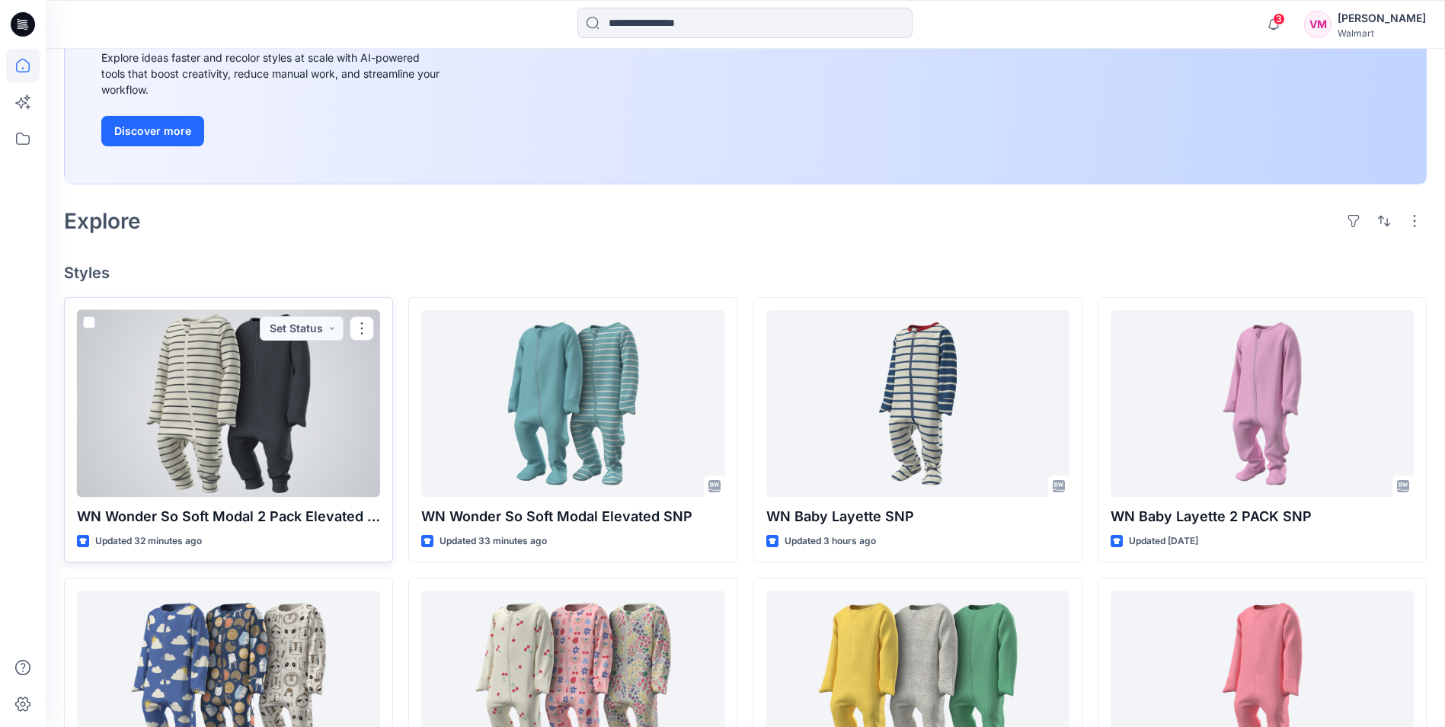  Describe the element at coordinates (918, 517) in the screenshot. I see `p: WN Baby Layette SNP` at that location.